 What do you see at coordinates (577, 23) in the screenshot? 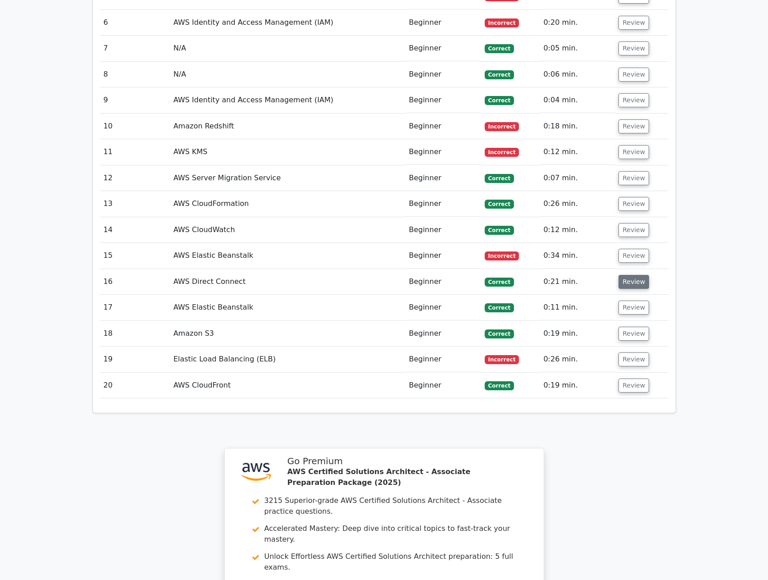
I see `td: 0:20 min.` at bounding box center [577, 23].